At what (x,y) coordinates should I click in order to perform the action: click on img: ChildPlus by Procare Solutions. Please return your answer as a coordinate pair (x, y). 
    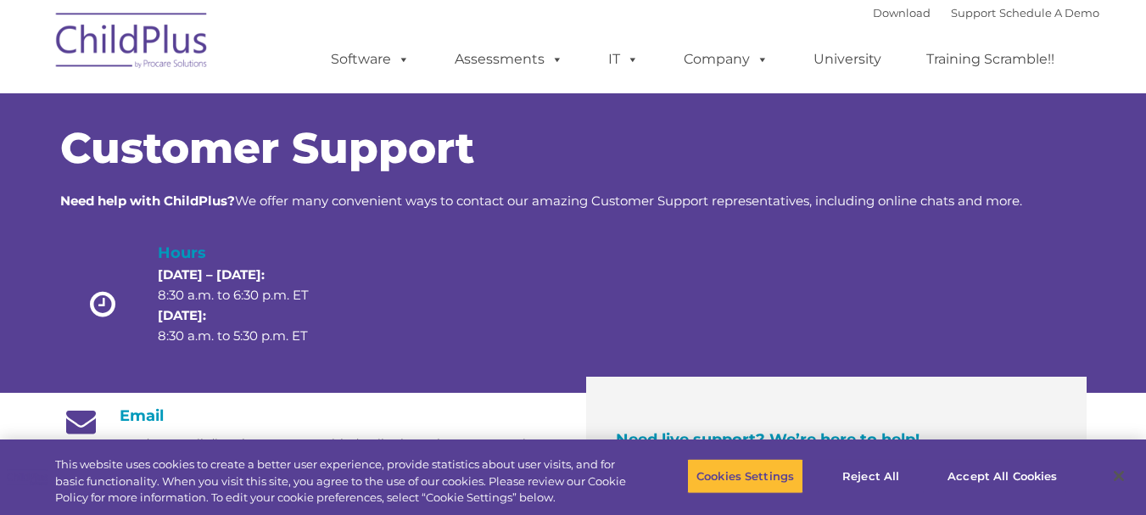
    Looking at the image, I should click on (132, 43).